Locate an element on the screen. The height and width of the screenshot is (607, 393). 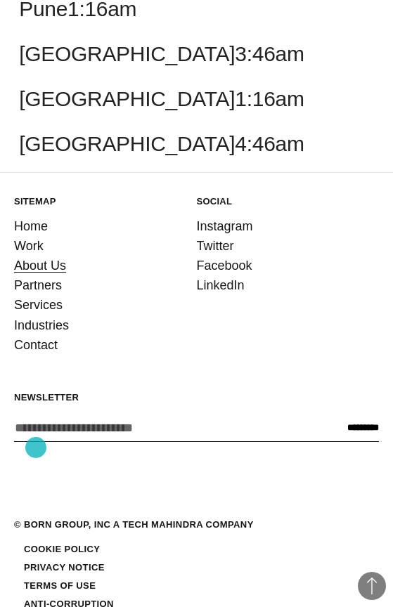
a: Privacy Notice is located at coordinates (64, 567).